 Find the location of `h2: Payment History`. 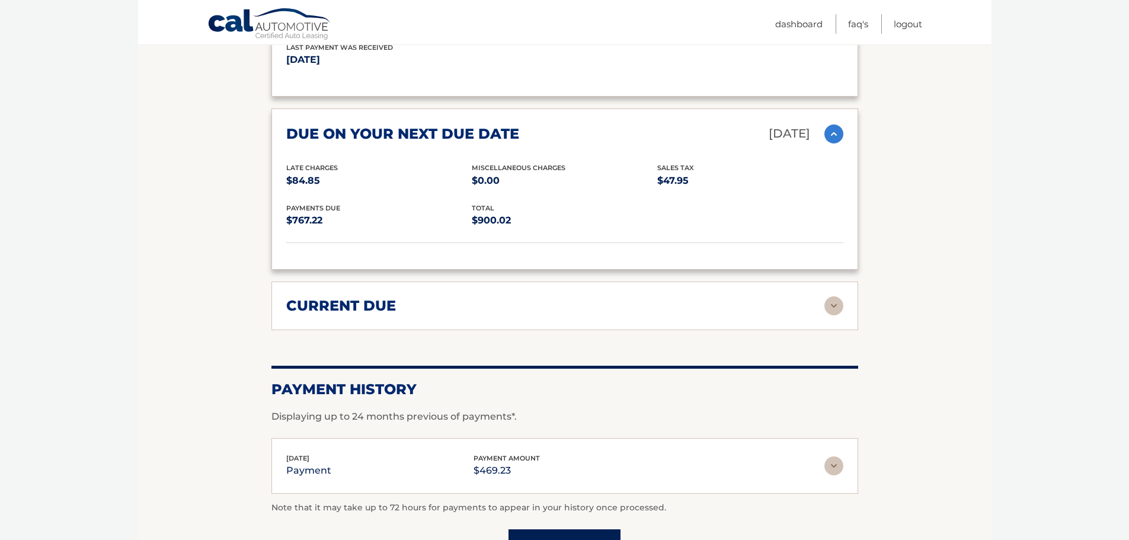

h2: Payment History is located at coordinates (565, 389).